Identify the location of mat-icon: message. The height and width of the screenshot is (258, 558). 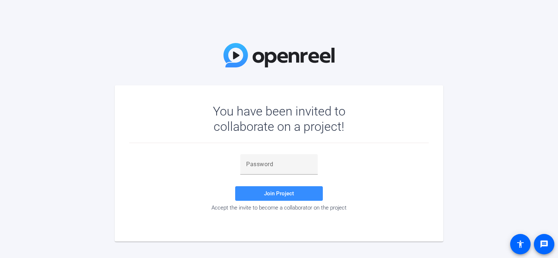
(544, 245).